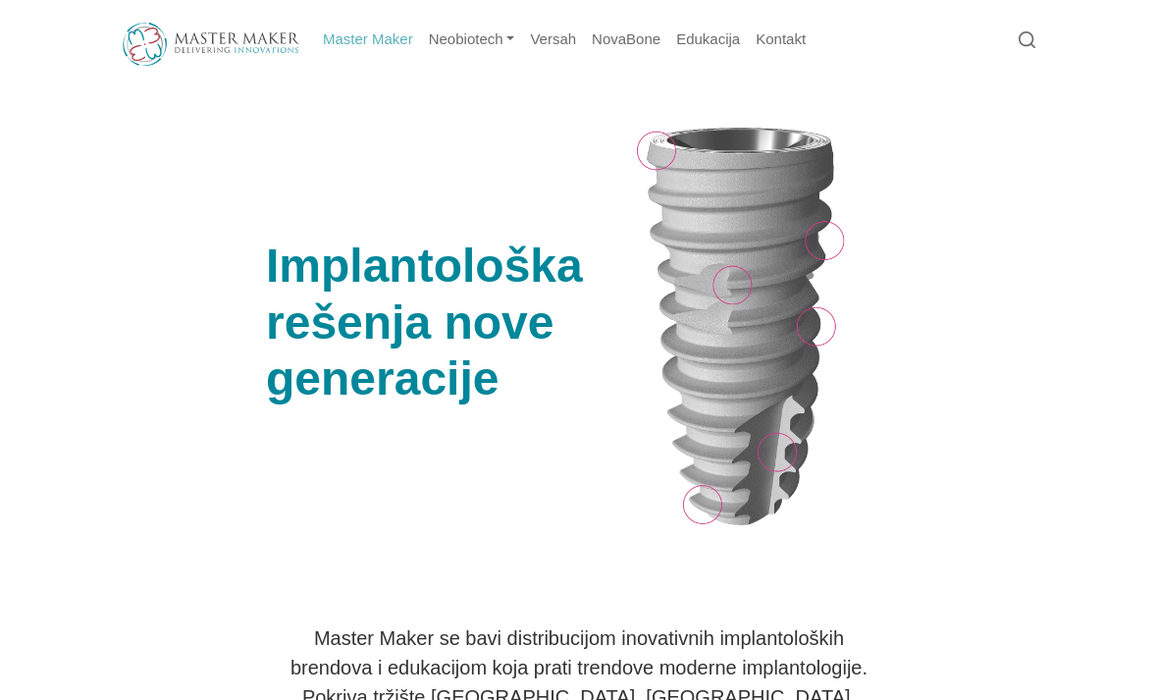 The height and width of the screenshot is (700, 1158). Describe the element at coordinates (441, 322) in the screenshot. I see `h1: Implantološka rešenja nove generacije` at that location.